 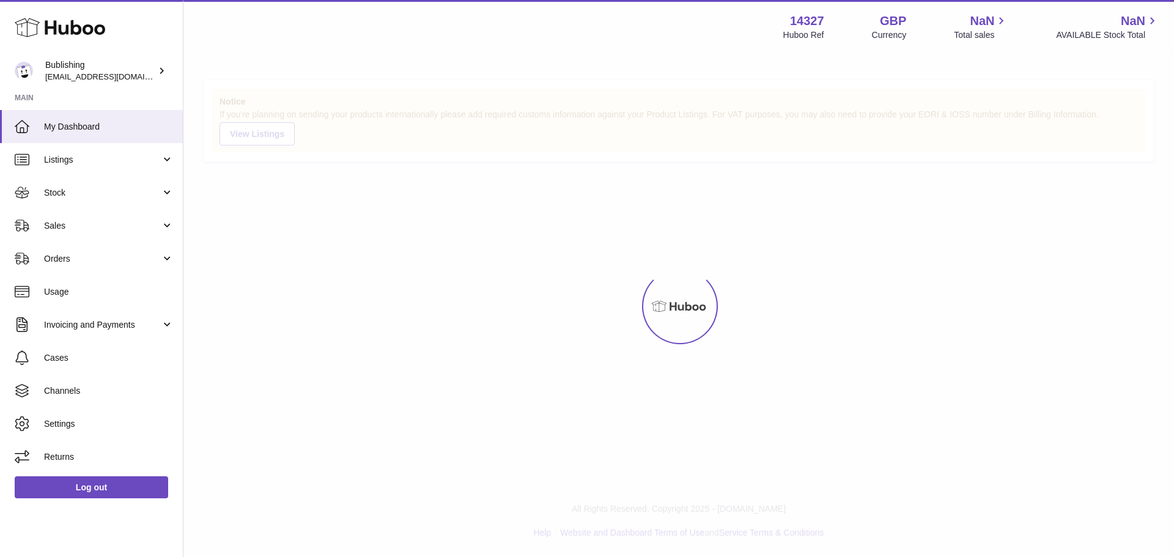 I want to click on img: internalAdmin-14327@internal.huboo.com, so click(x=24, y=71).